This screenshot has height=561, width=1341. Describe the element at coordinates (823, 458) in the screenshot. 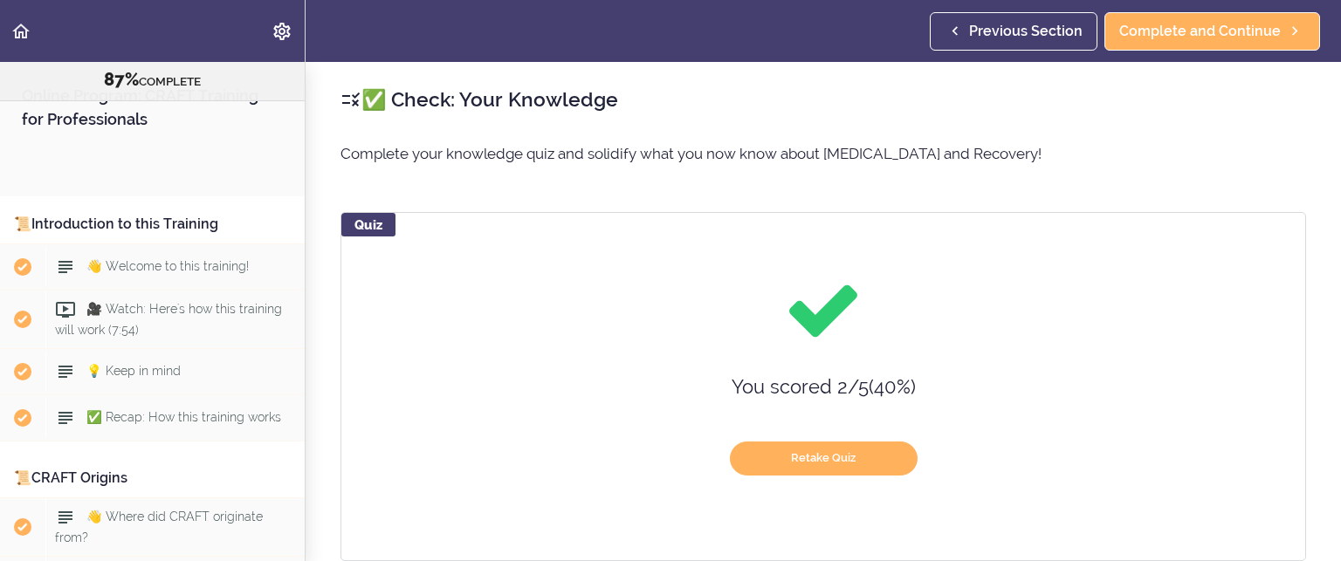

I see `button: Retake Quiz` at that location.